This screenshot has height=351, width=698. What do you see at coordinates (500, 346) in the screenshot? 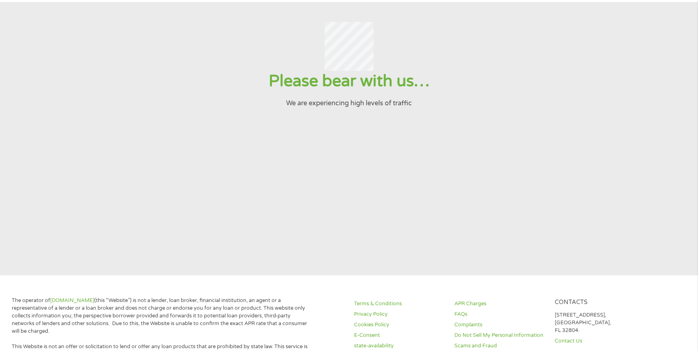
I see `a: Scams and Fraud` at bounding box center [500, 346].